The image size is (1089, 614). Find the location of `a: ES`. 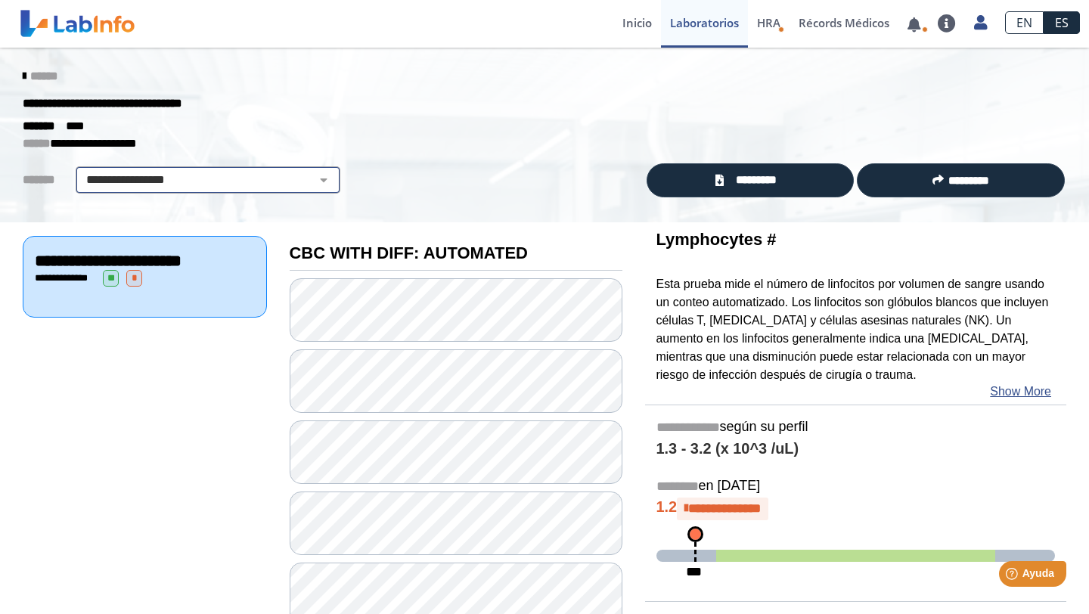

a: ES is located at coordinates (1062, 23).